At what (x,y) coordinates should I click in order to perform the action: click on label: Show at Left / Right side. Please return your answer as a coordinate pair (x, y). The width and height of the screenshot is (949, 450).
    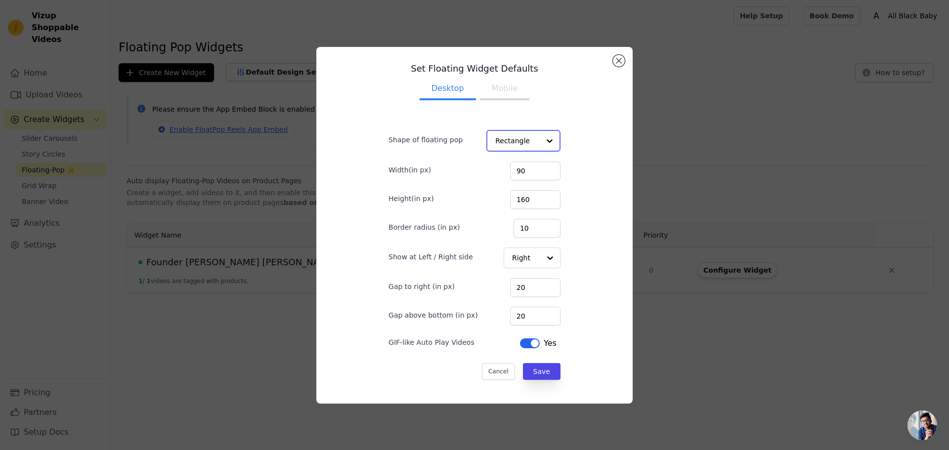
    Looking at the image, I should click on (430, 257).